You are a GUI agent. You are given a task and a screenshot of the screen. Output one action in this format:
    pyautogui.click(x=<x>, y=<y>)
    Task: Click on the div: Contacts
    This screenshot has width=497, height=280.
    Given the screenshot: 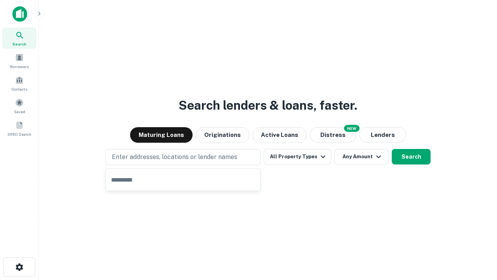 What is the action you would take?
    pyautogui.click(x=19, y=83)
    